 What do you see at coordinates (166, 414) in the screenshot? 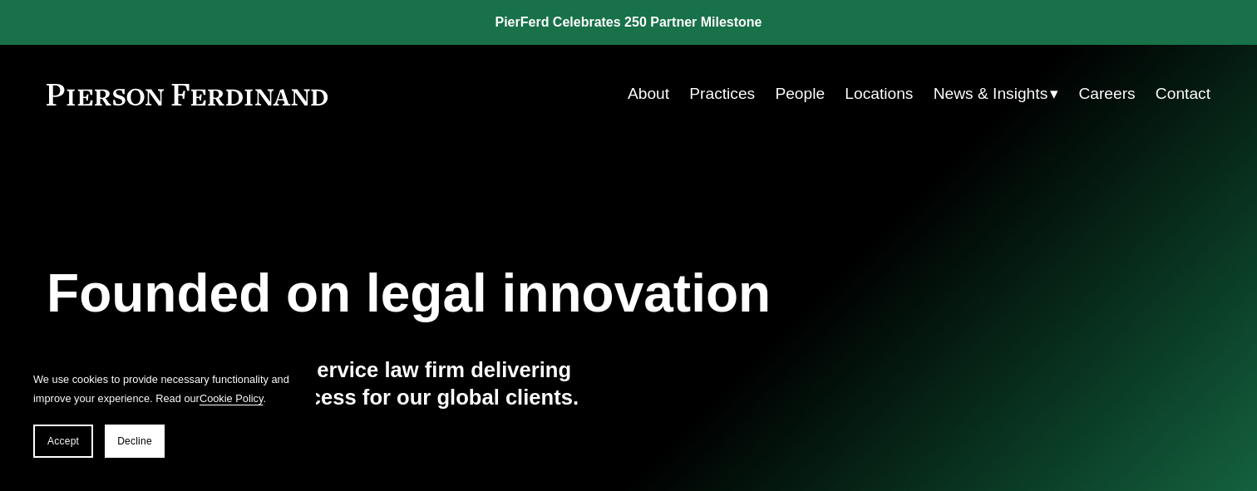
I see `section: Cookie banner` at bounding box center [166, 414].